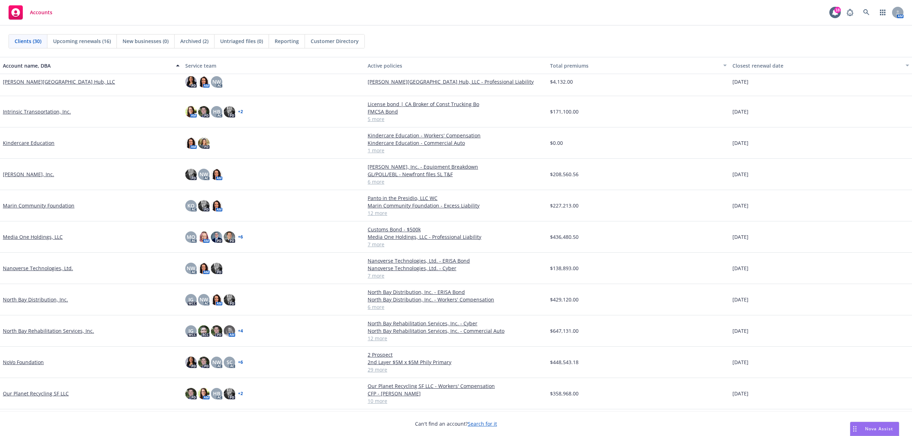 The image size is (912, 436). What do you see at coordinates (456, 119) in the screenshot?
I see `a: 5 more` at bounding box center [456, 119].